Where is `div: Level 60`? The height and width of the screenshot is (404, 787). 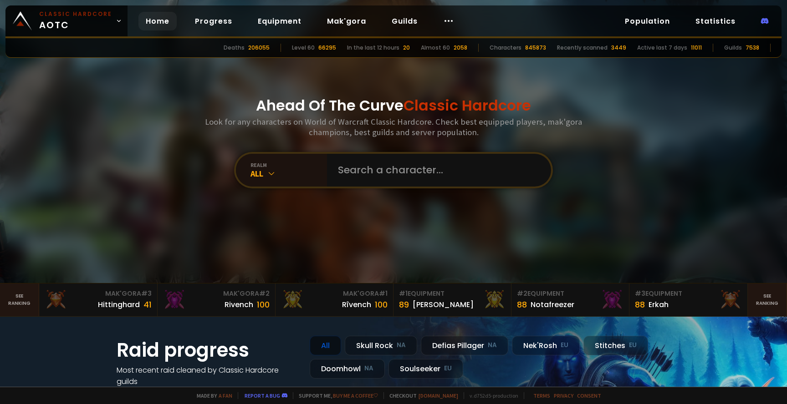 div: Level 60 is located at coordinates (303, 48).